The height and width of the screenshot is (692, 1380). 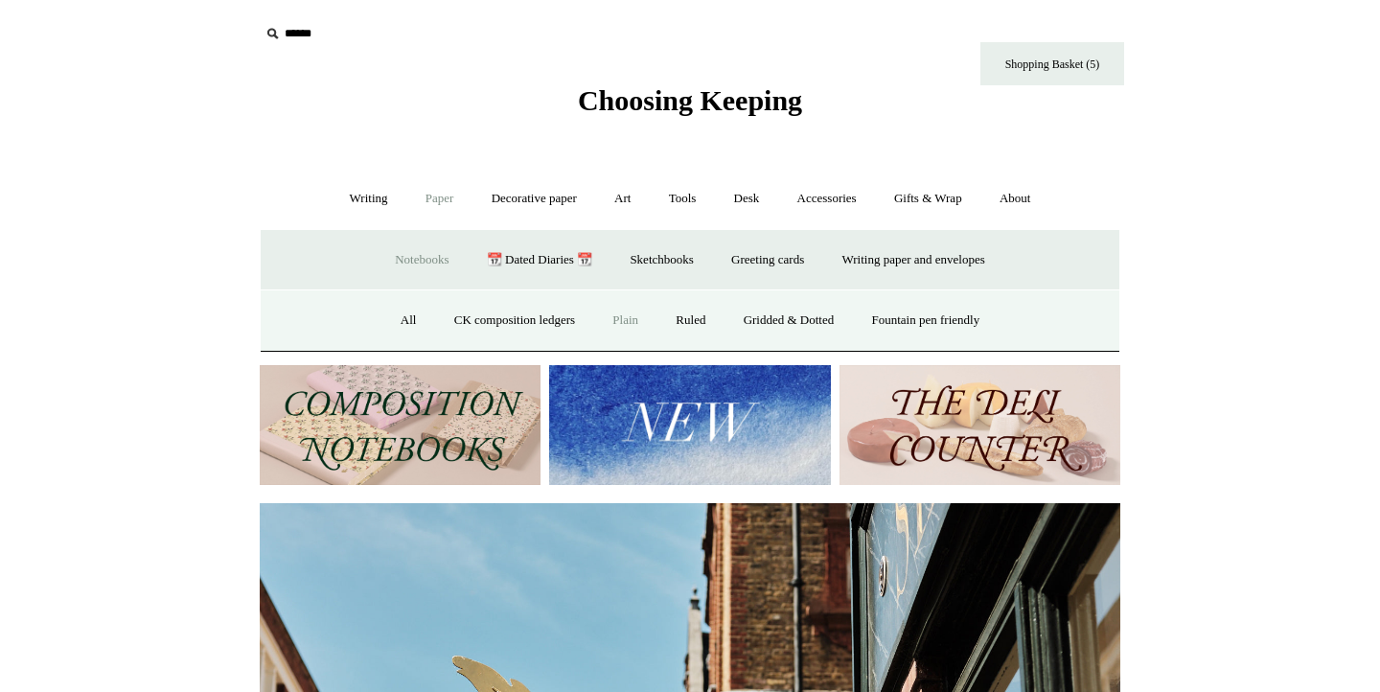 What do you see at coordinates (514, 320) in the screenshot?
I see `a: CK composition ledgers` at bounding box center [514, 320].